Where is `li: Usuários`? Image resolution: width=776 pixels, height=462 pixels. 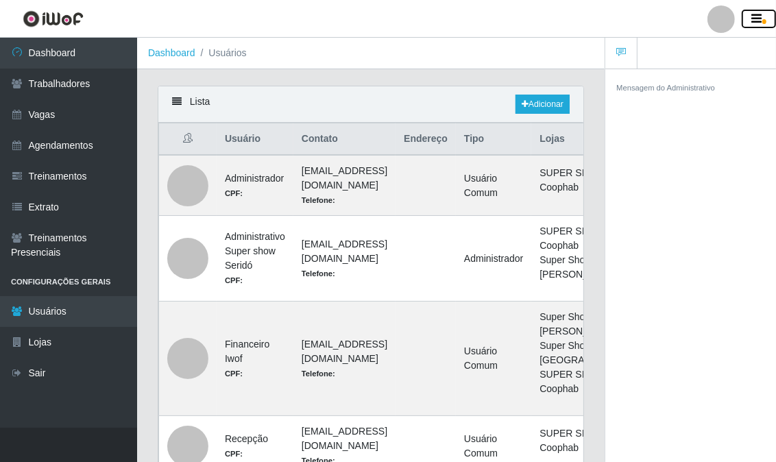 li: Usuários is located at coordinates (221, 53).